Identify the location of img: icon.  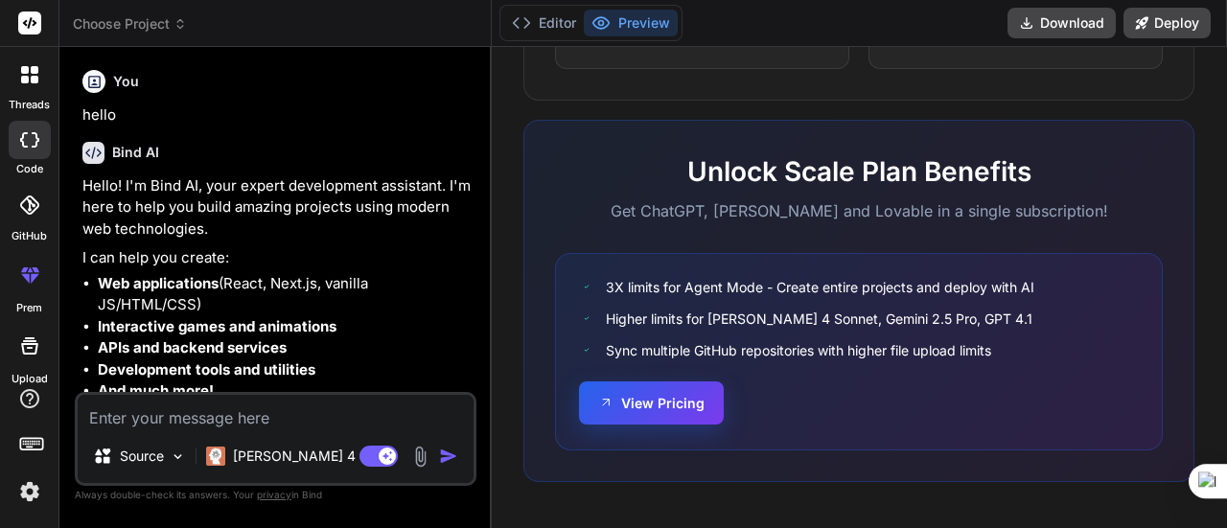
(449, 456).